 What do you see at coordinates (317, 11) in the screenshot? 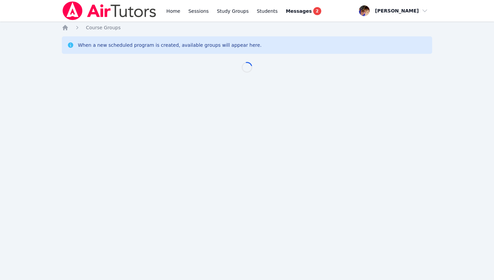
I see `span: 2` at bounding box center [317, 11].